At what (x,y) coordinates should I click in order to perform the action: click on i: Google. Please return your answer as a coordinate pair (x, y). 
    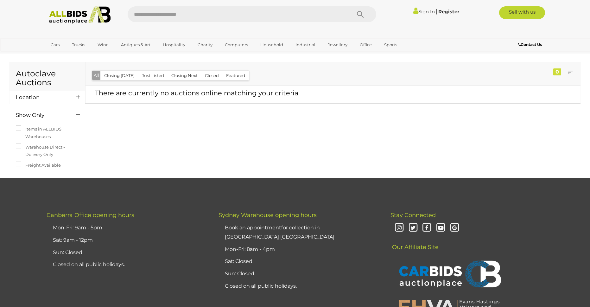
    Looking at the image, I should click on (454, 228).